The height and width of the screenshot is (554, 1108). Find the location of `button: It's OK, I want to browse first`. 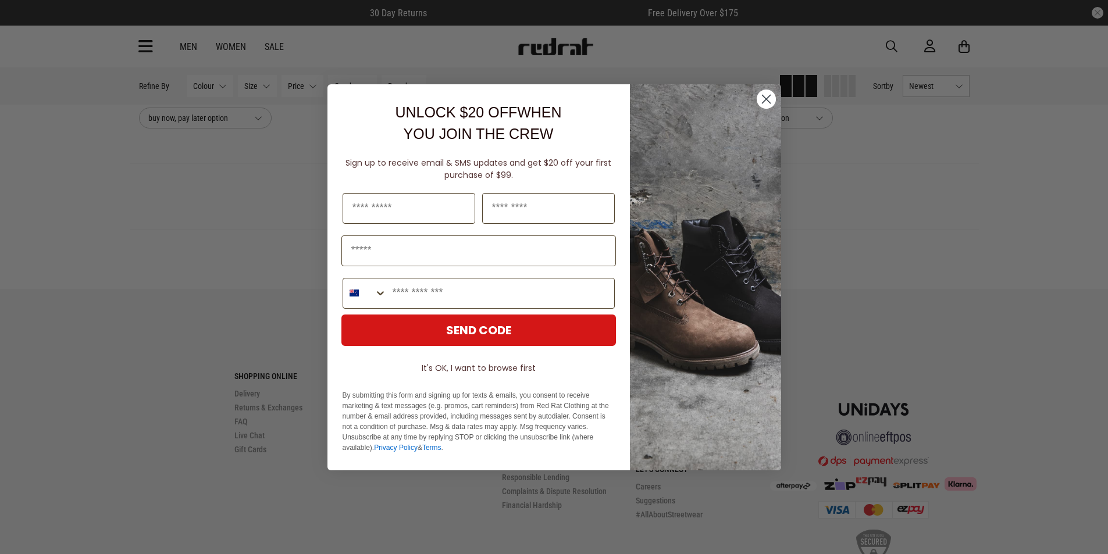

button: It's OK, I want to browse first is located at coordinates (479, 368).